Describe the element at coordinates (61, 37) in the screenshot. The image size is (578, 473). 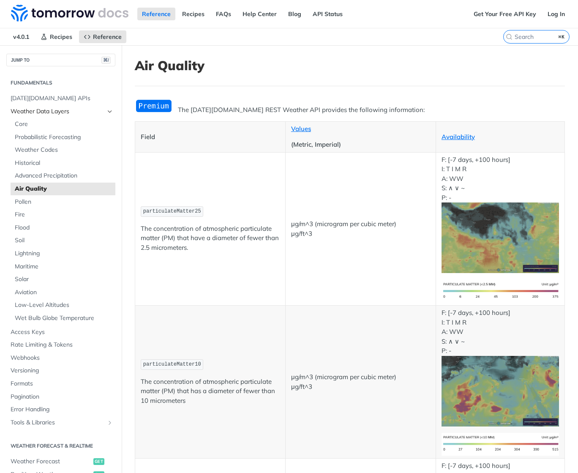
I see `span: Recipes` at that location.